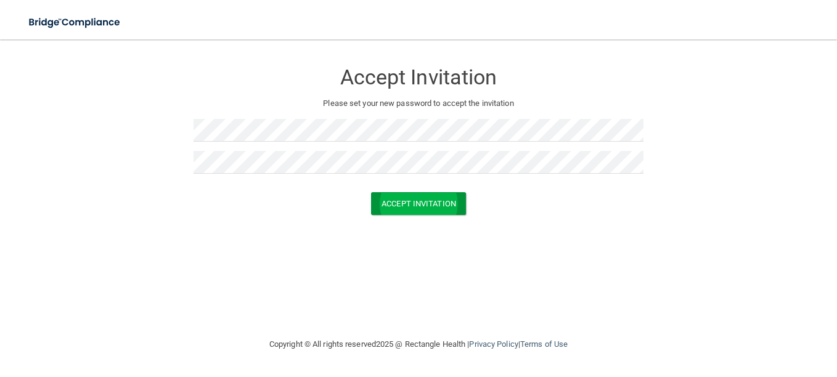 Image resolution: width=837 pixels, height=377 pixels. I want to click on a: Terms of Use, so click(544, 344).